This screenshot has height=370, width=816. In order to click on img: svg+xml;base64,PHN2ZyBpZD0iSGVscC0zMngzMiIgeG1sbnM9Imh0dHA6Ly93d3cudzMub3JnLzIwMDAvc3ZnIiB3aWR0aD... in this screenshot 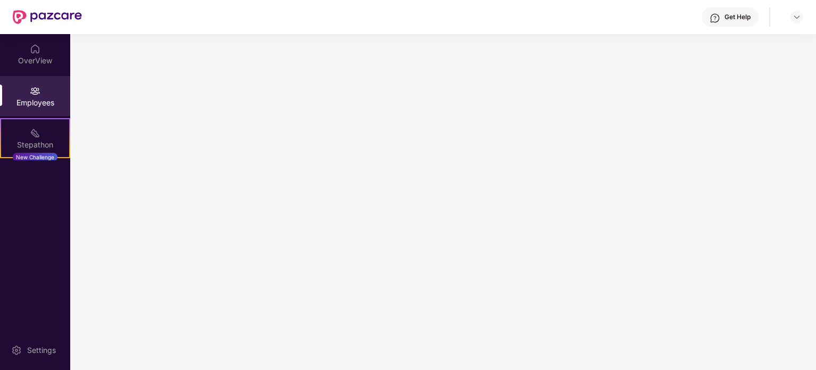, I will do `click(715, 18)`.